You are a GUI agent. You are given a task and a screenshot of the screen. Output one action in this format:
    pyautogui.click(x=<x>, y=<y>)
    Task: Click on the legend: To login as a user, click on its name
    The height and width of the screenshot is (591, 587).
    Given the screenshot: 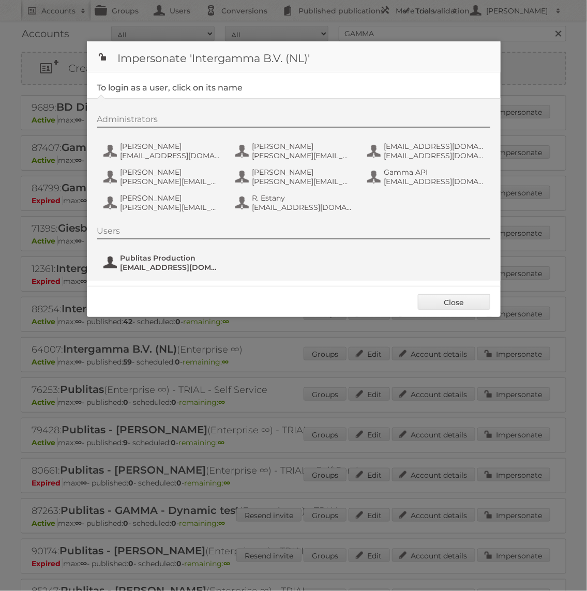 What is the action you would take?
    pyautogui.click(x=170, y=87)
    